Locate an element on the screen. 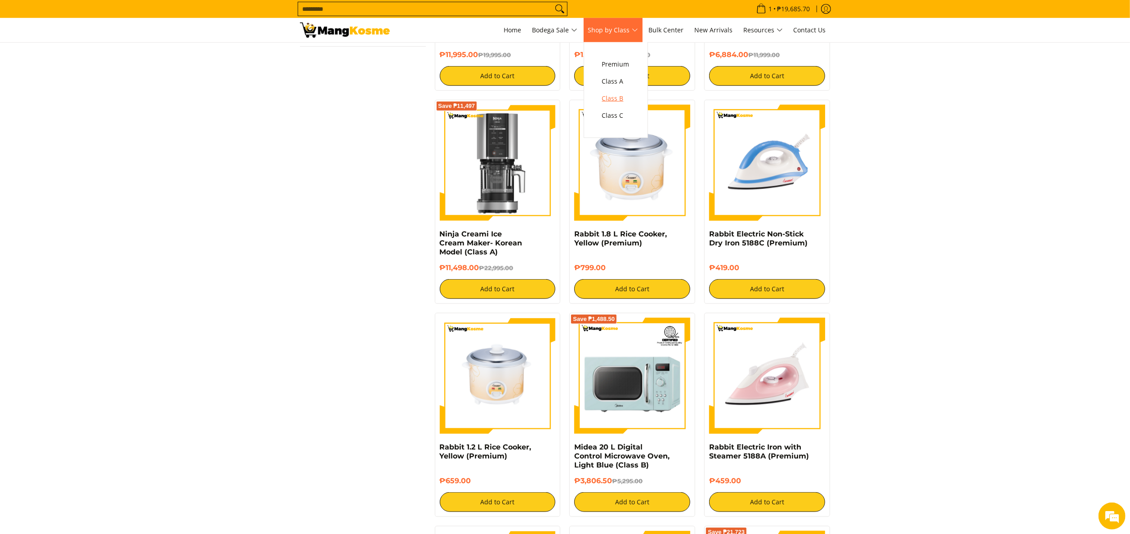 Image resolution: width=1130 pixels, height=534 pixels. div: Minimize live chat window is located at coordinates (158, 15).